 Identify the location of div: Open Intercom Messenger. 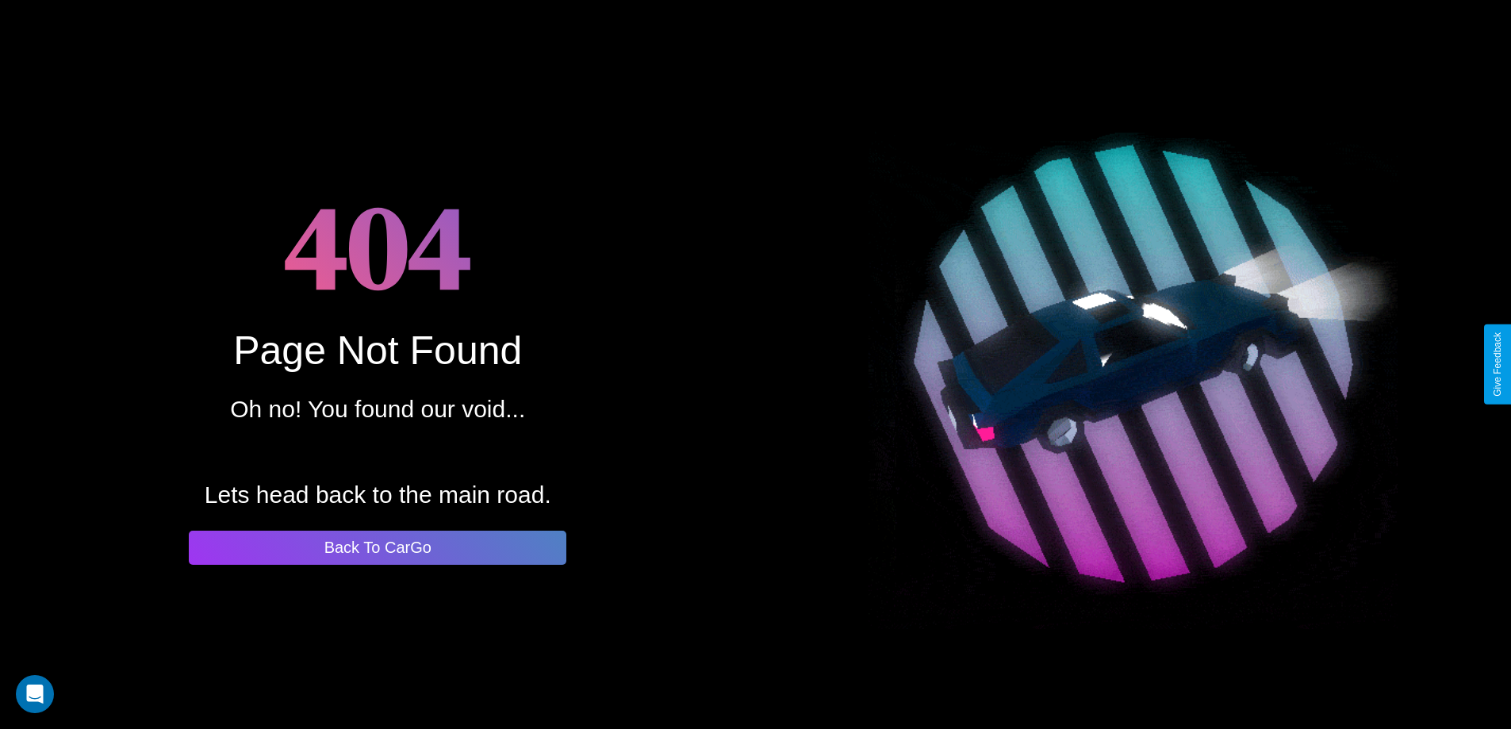
(35, 694).